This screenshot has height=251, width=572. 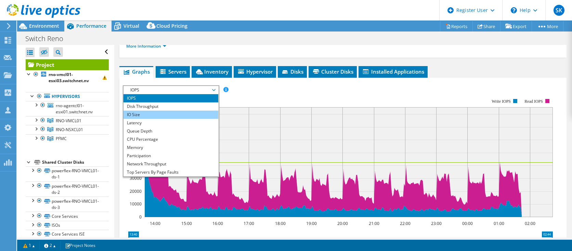 I want to click on text: 0, so click(x=140, y=216).